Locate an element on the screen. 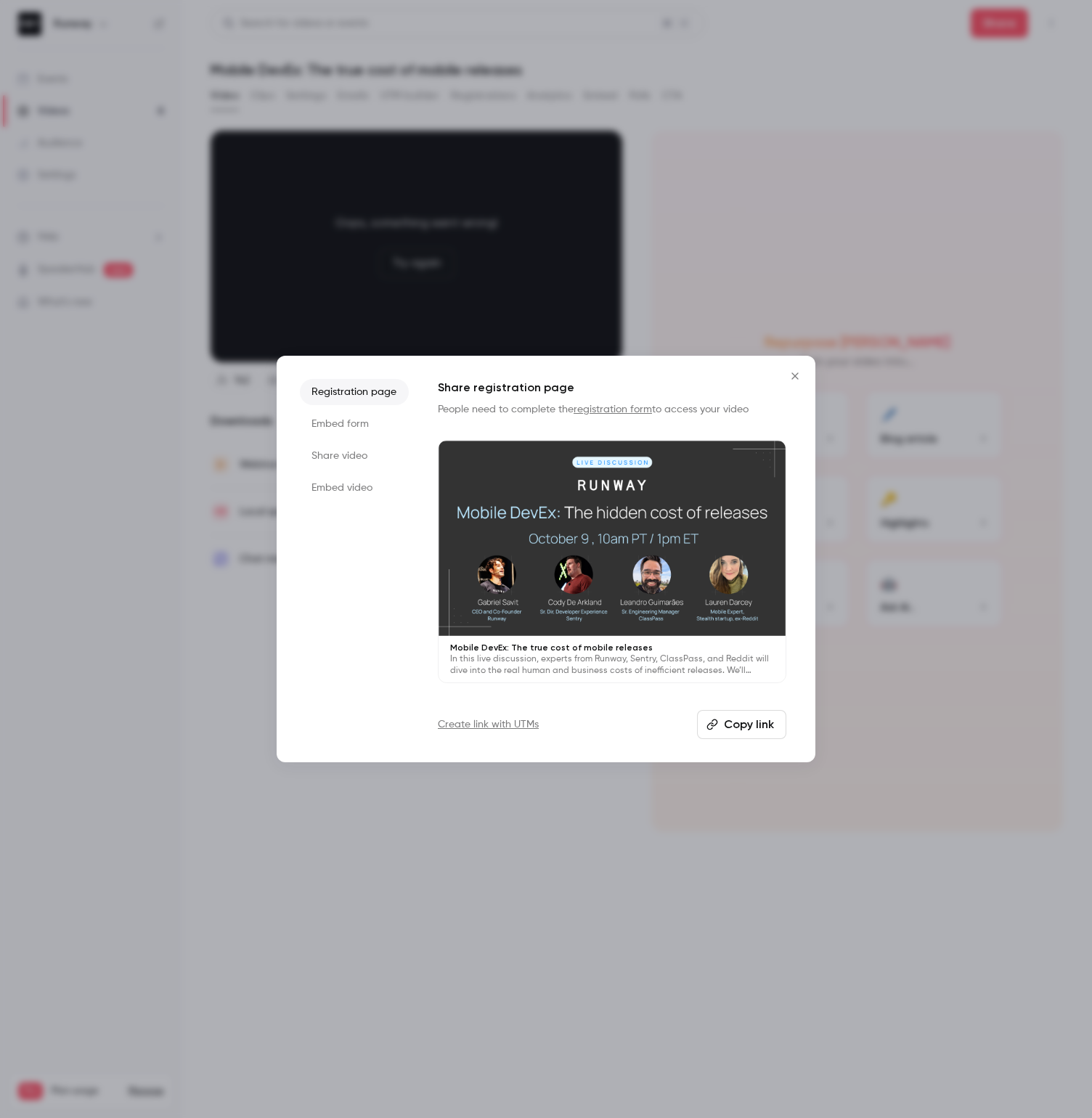 This screenshot has height=1118, width=1092. a: registration form is located at coordinates (613, 409).